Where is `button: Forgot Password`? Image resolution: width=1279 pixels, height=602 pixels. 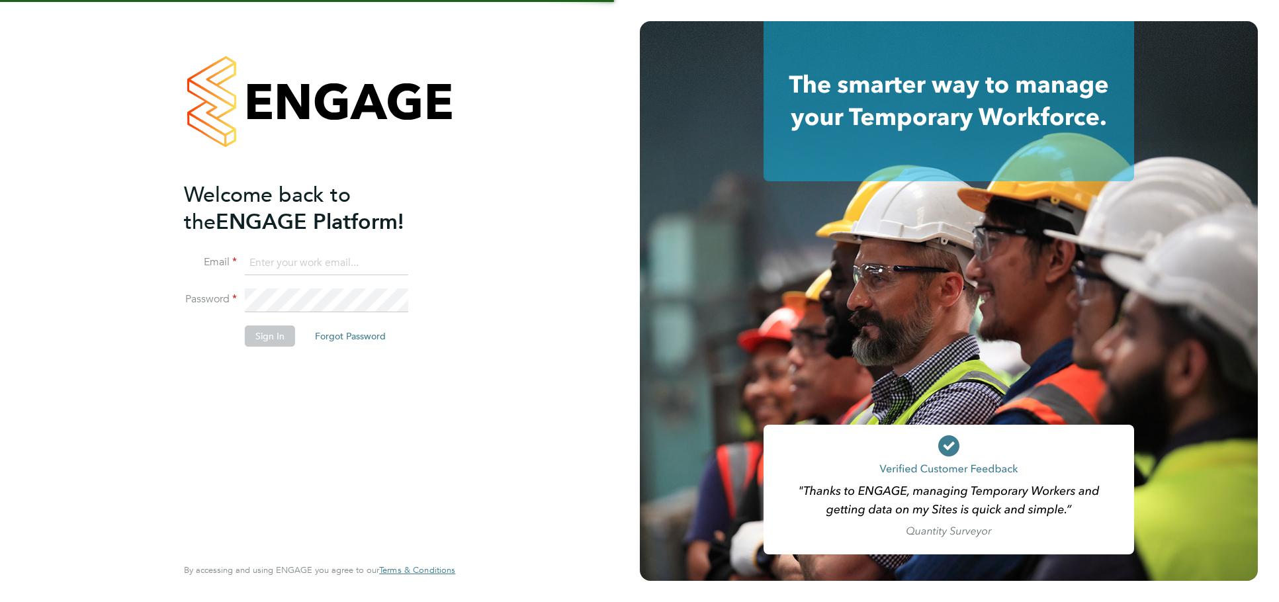 button: Forgot Password is located at coordinates (350, 336).